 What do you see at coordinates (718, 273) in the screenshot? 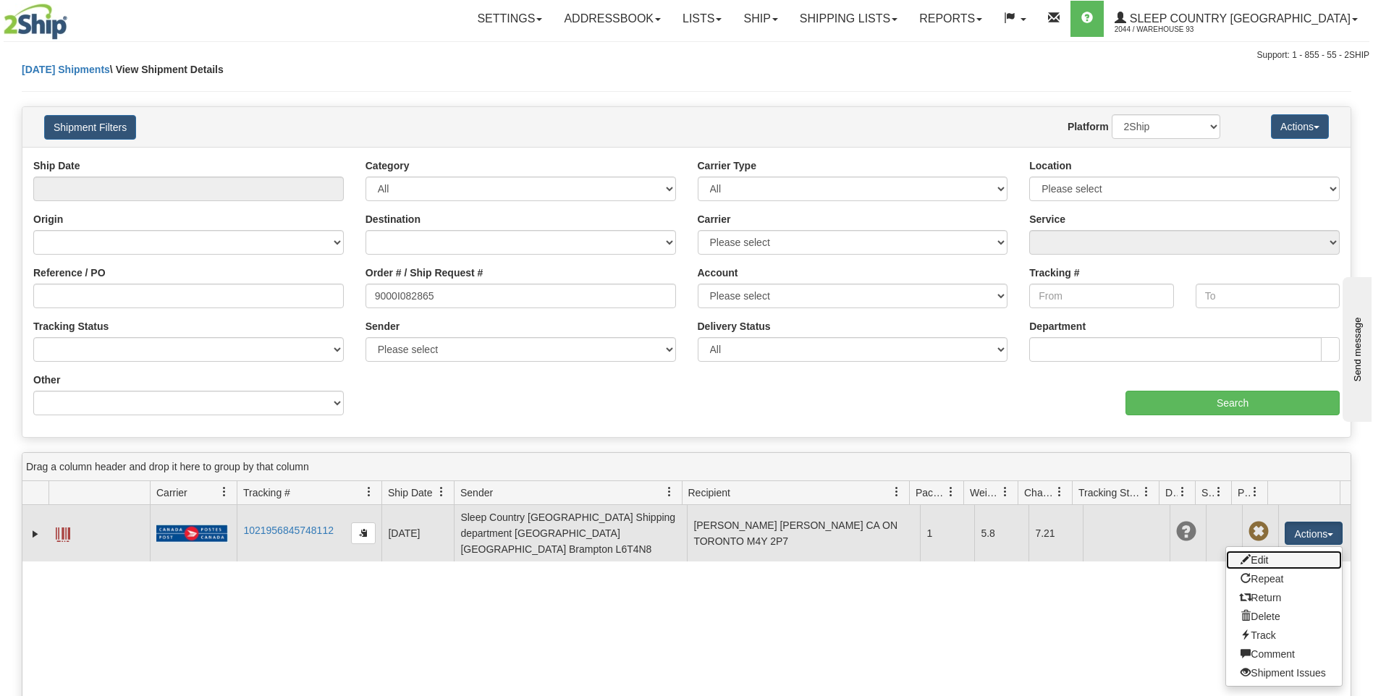
I see `label: Account` at bounding box center [718, 273].